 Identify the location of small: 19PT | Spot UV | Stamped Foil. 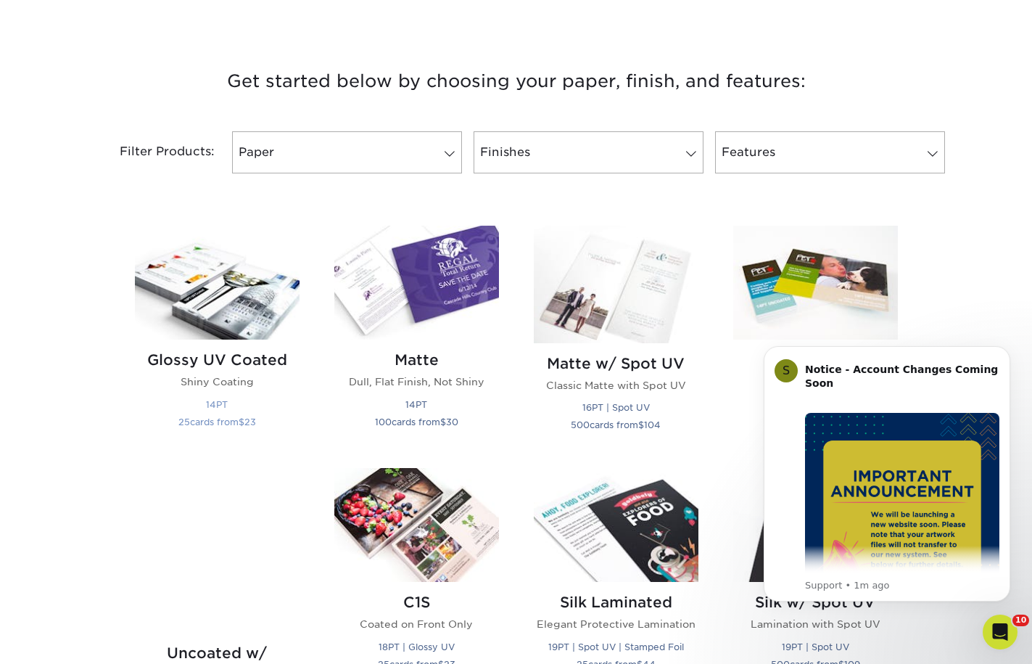
(616, 646).